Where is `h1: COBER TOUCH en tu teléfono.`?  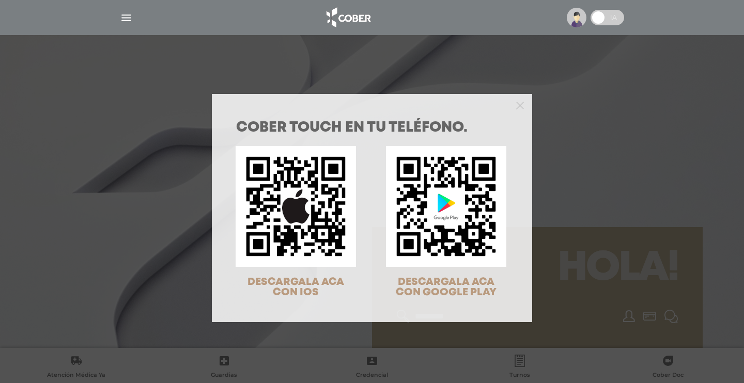
h1: COBER TOUCH en tu teléfono. is located at coordinates (372, 128).